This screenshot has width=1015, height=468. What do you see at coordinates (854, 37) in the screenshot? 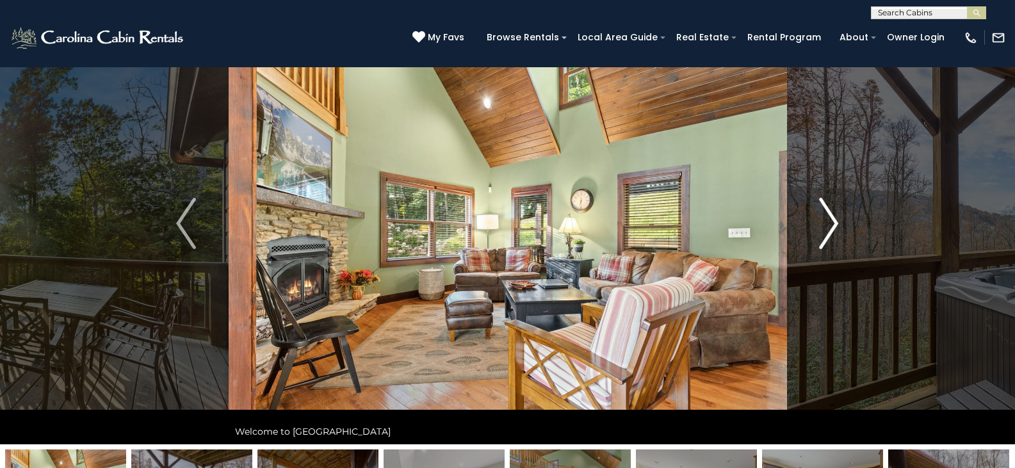
I see `a: About` at bounding box center [854, 37].